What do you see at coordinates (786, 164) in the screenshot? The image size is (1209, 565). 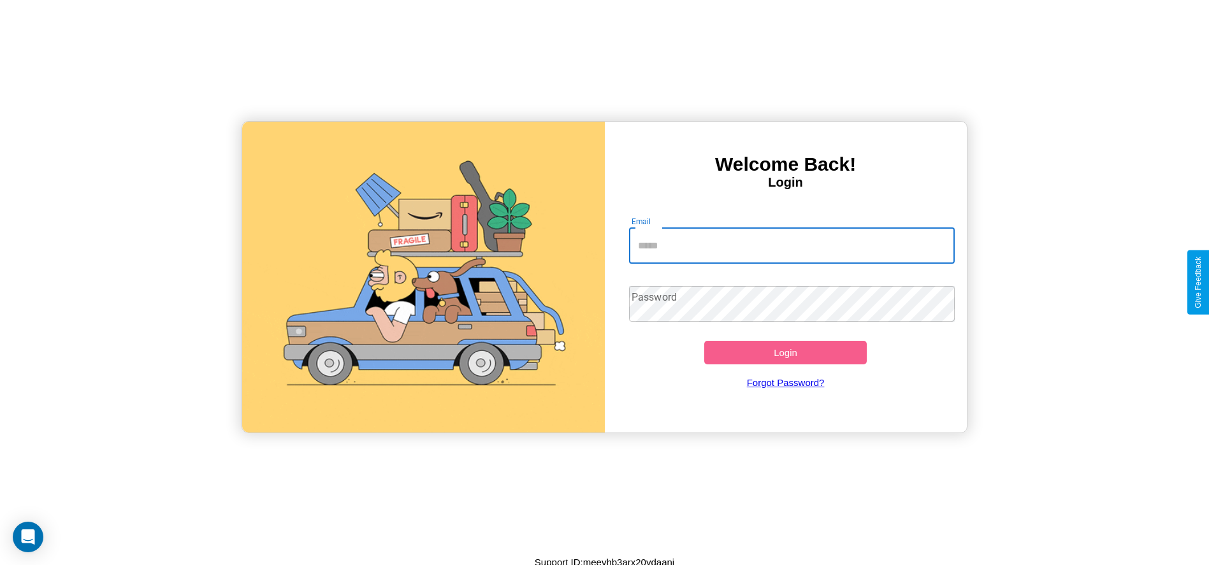 I see `h3: Welcome Back!` at bounding box center [786, 164].